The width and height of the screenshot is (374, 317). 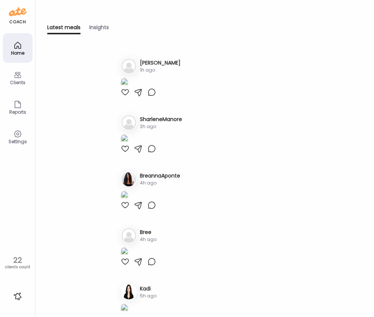 I want to click on img: images%2F555KIswkU7auqlkmCEwLM2AoQl73%2FWHnyFksKpviVBXhUs3ad%2F9FyW2uTQFqRWYVYa09UA_1080, so click(x=125, y=196).